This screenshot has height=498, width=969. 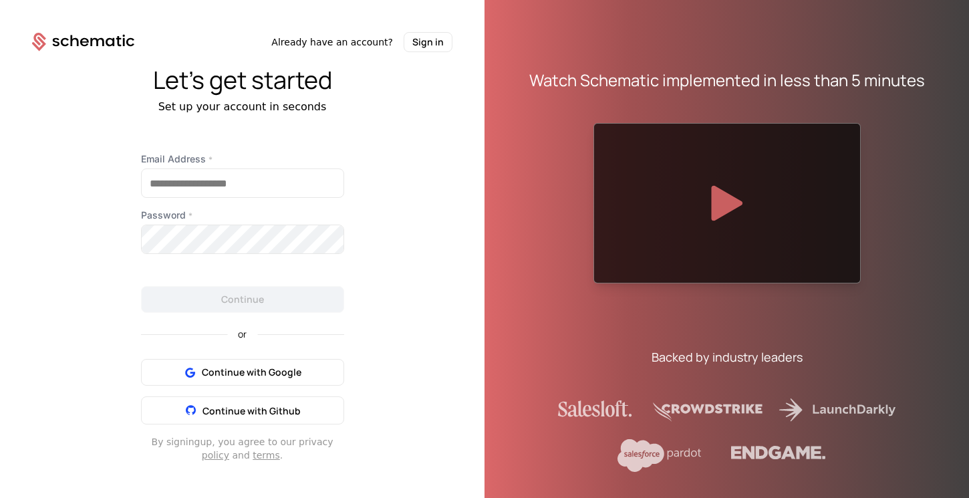 What do you see at coordinates (251, 372) in the screenshot?
I see `span: Continue with Google` at bounding box center [251, 372].